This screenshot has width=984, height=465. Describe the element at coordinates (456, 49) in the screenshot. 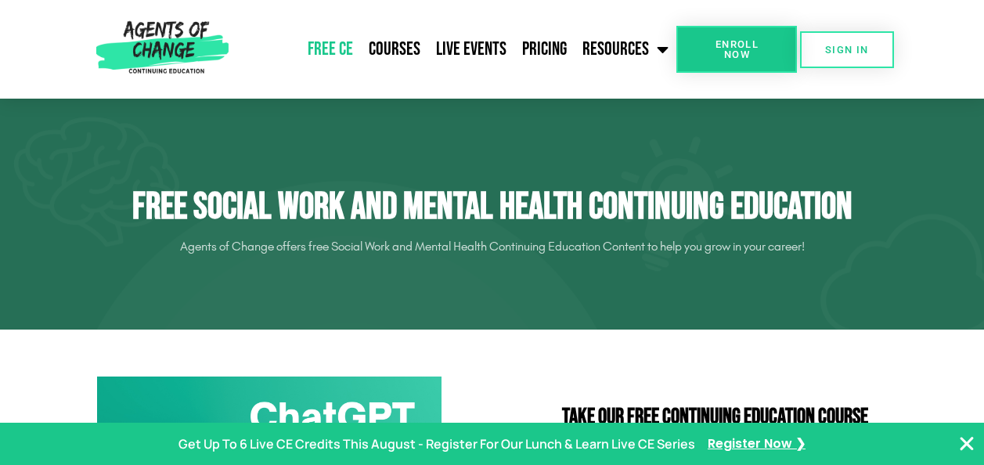

I see `nav: Menu` at that location.